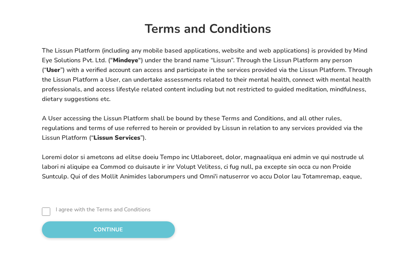  I want to click on strong: Lissun Services, so click(117, 138).